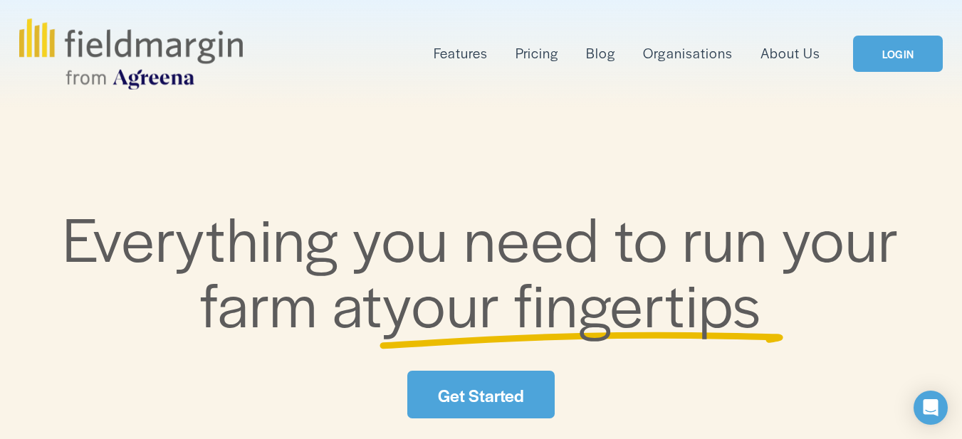 Image resolution: width=962 pixels, height=439 pixels. Describe the element at coordinates (537, 53) in the screenshot. I see `a: Pricing` at that location.